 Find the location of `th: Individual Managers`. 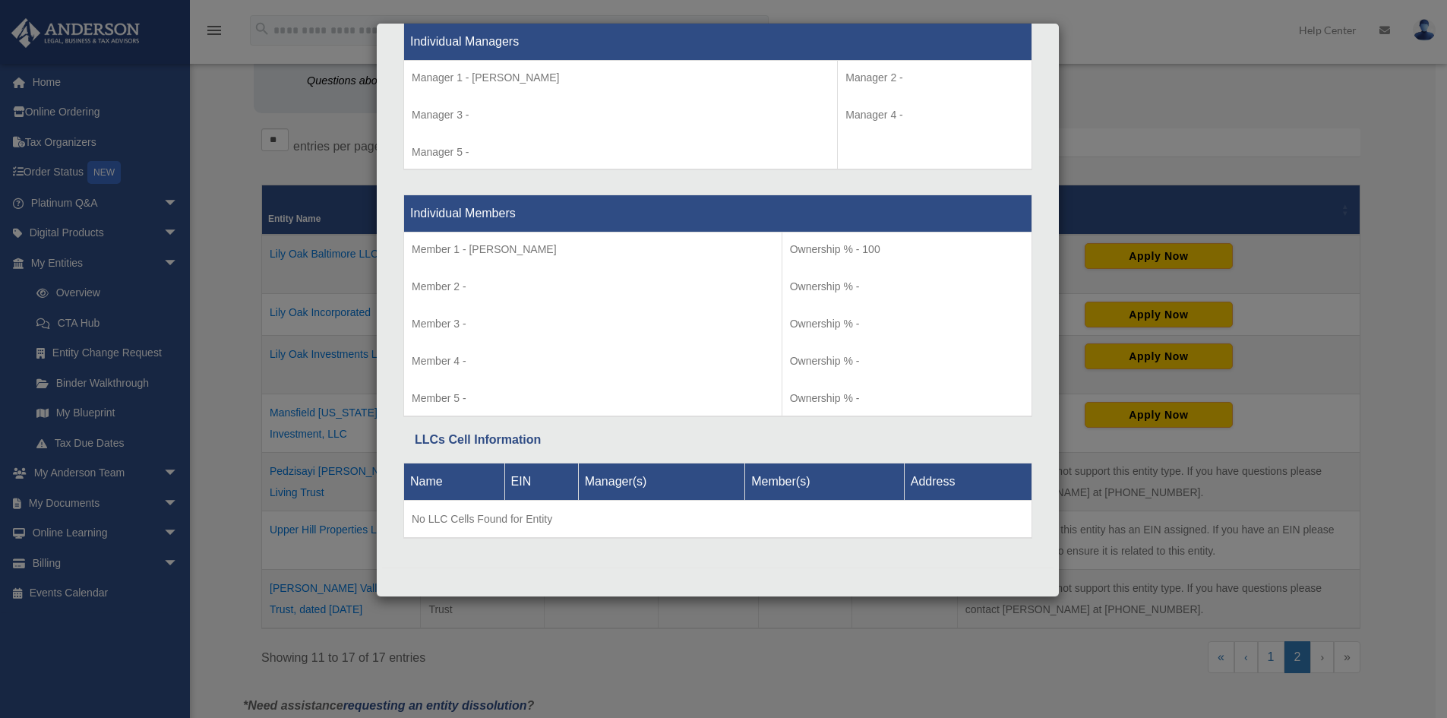

th: Individual Managers is located at coordinates (718, 41).